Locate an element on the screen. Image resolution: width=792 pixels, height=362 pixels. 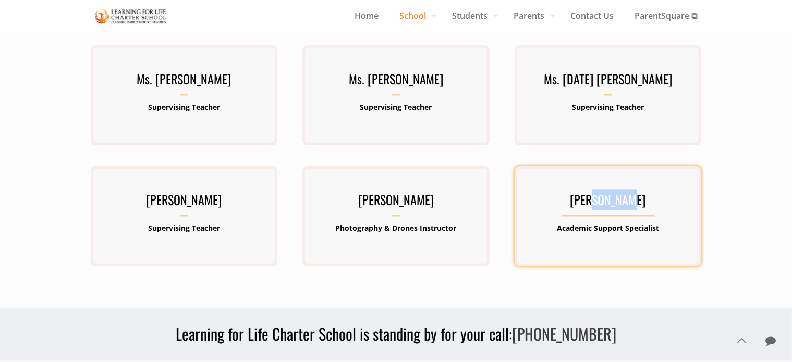
span: Parents is located at coordinates (532, 16).